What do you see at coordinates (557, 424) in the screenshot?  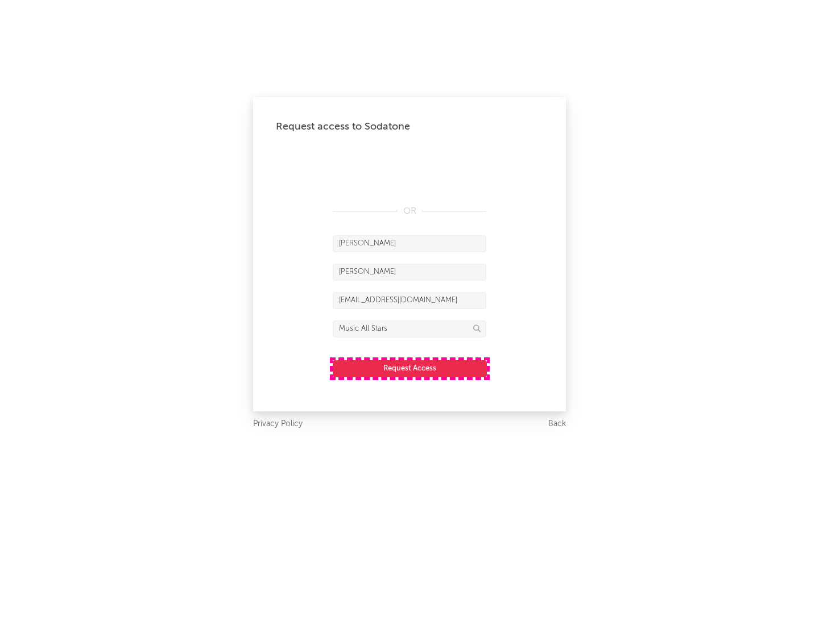 I see `a: Back` at bounding box center [557, 424].